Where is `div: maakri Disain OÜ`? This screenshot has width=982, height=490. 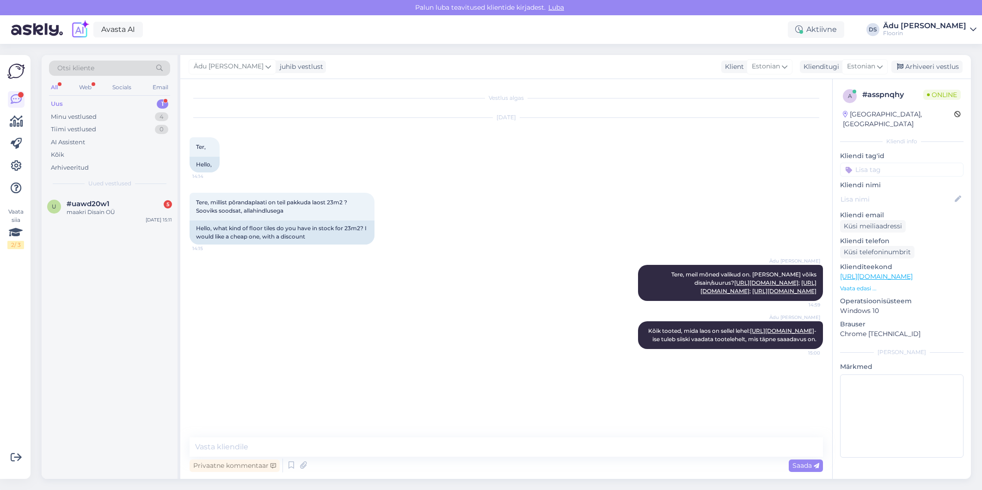 div: maakri Disain OÜ is located at coordinates (119, 212).